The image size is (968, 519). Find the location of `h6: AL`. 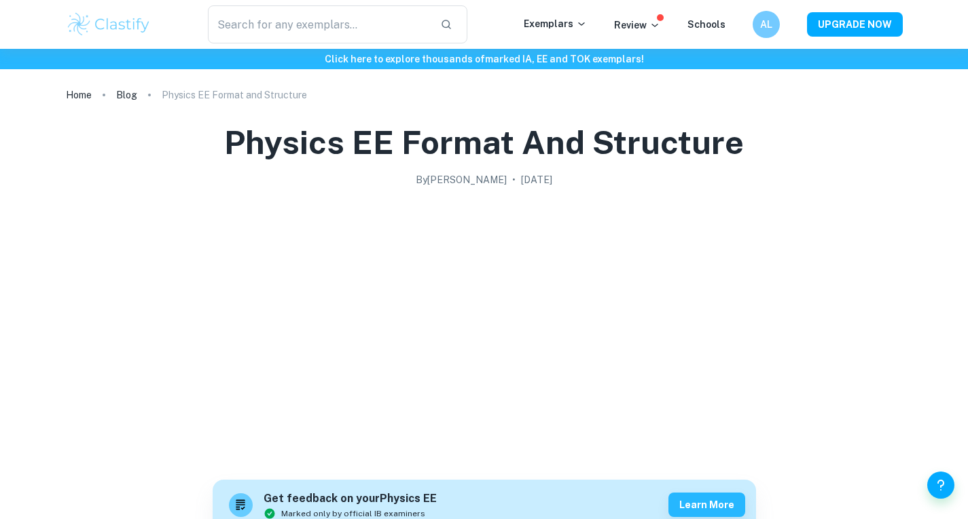

h6: AL is located at coordinates (765, 24).